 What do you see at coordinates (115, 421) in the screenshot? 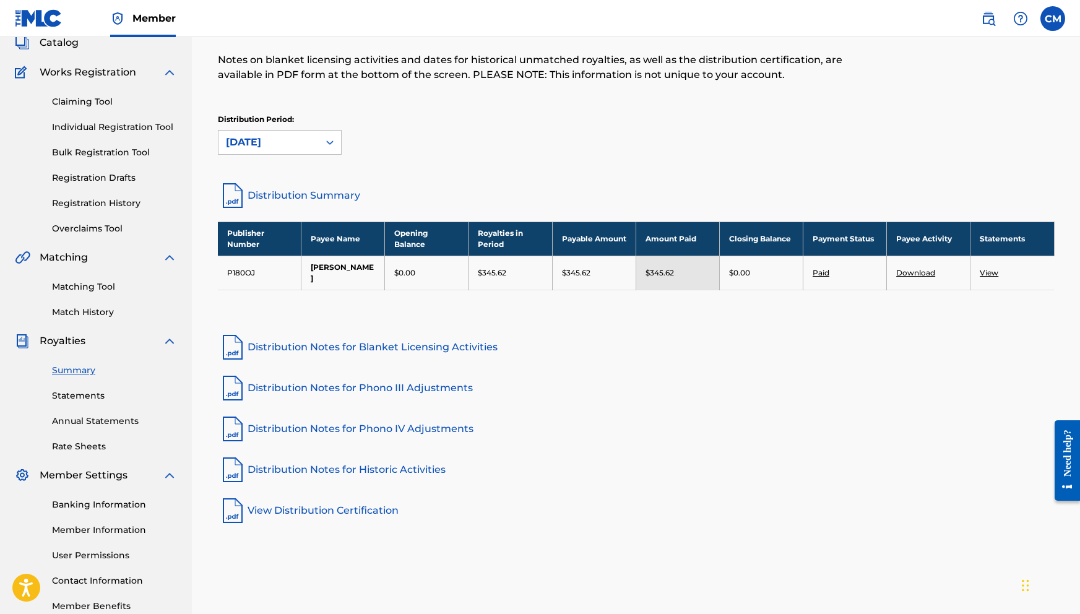
I see `a: Annual Statements` at bounding box center [115, 421].